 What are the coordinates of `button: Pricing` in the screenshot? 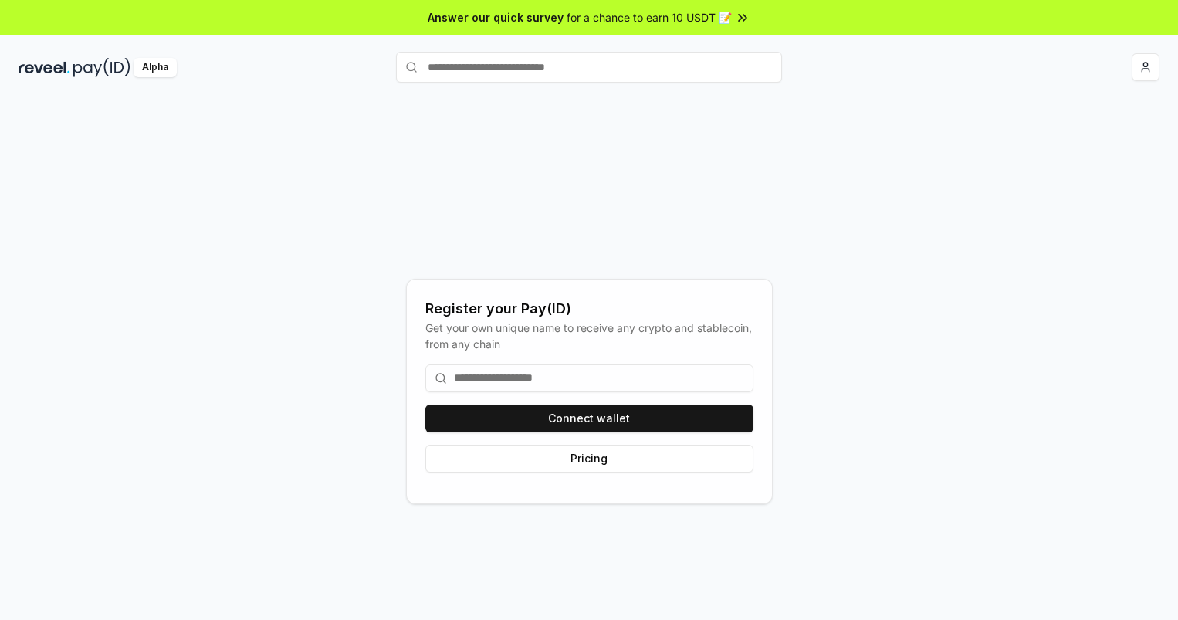 It's located at (589, 459).